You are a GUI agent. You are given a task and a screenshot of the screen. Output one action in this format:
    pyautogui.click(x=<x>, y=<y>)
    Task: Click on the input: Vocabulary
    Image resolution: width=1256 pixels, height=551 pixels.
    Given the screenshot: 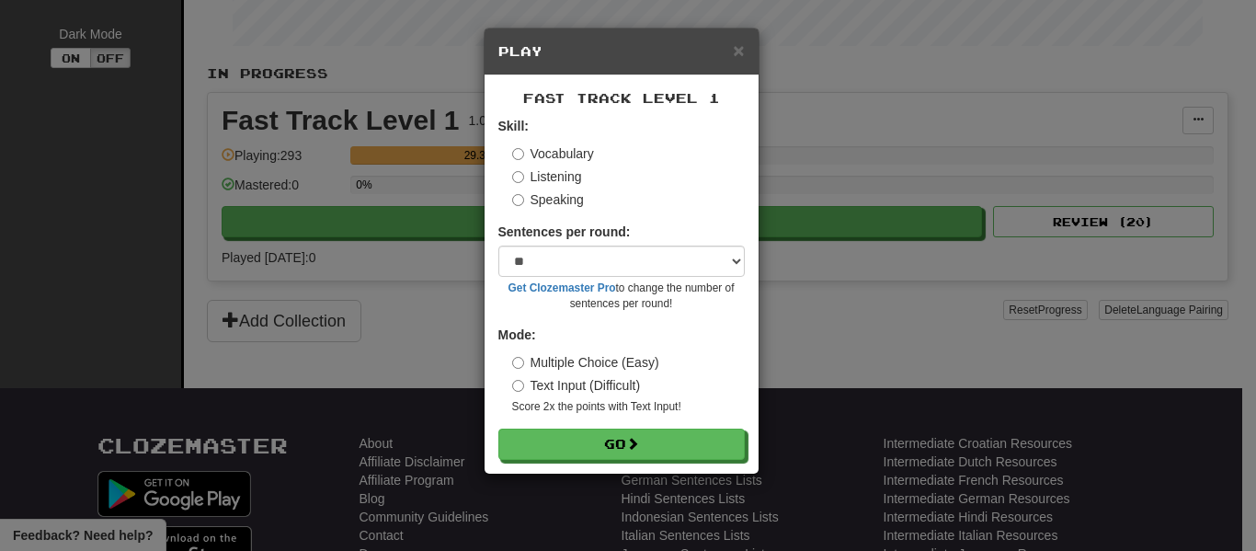 What is the action you would take?
    pyautogui.click(x=518, y=154)
    